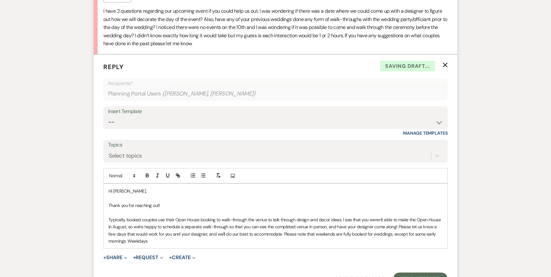 This screenshot has width=551, height=277. Describe the element at coordinates (407, 66) in the screenshot. I see `span: Saving draft...` at that location.